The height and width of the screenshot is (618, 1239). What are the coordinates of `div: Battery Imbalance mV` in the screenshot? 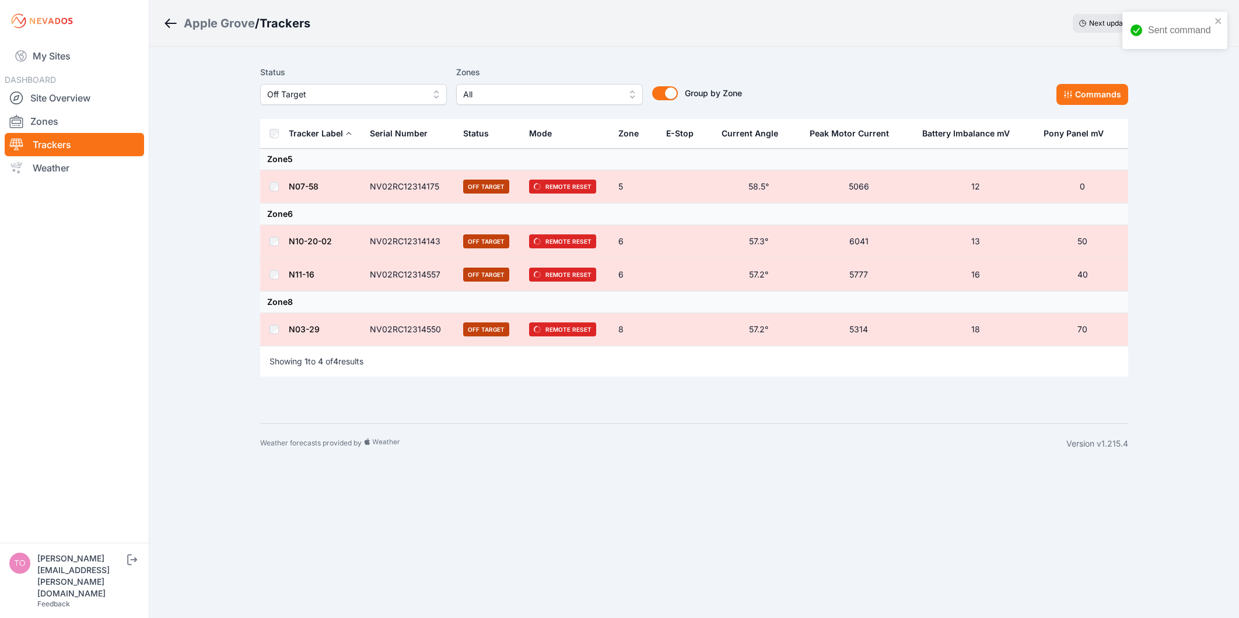 It's located at (966, 134).